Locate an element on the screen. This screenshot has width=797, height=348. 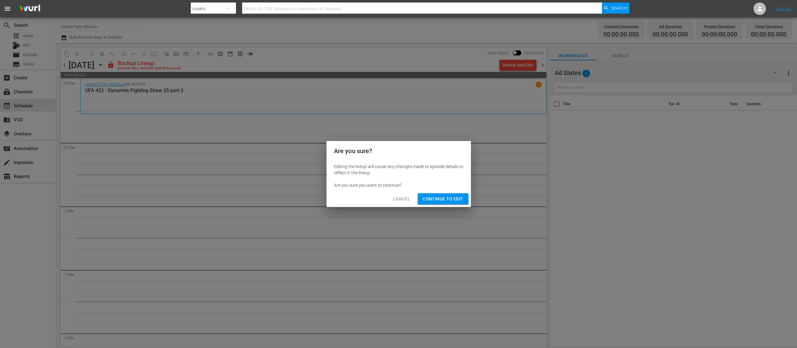
div: Editing the lineup will cause any changes made to episode details to reflect in the lineup. is located at coordinates (399, 170).